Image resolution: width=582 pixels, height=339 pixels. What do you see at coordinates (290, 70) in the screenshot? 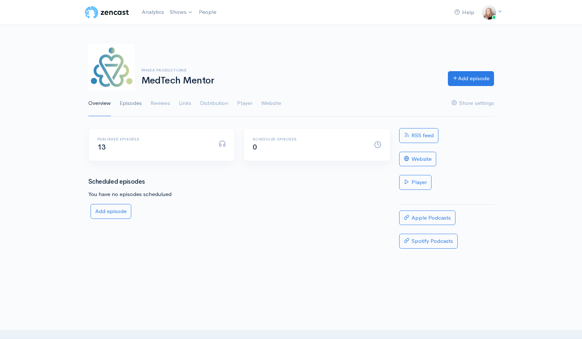
I see `h6: Panda Productions` at bounding box center [290, 70].